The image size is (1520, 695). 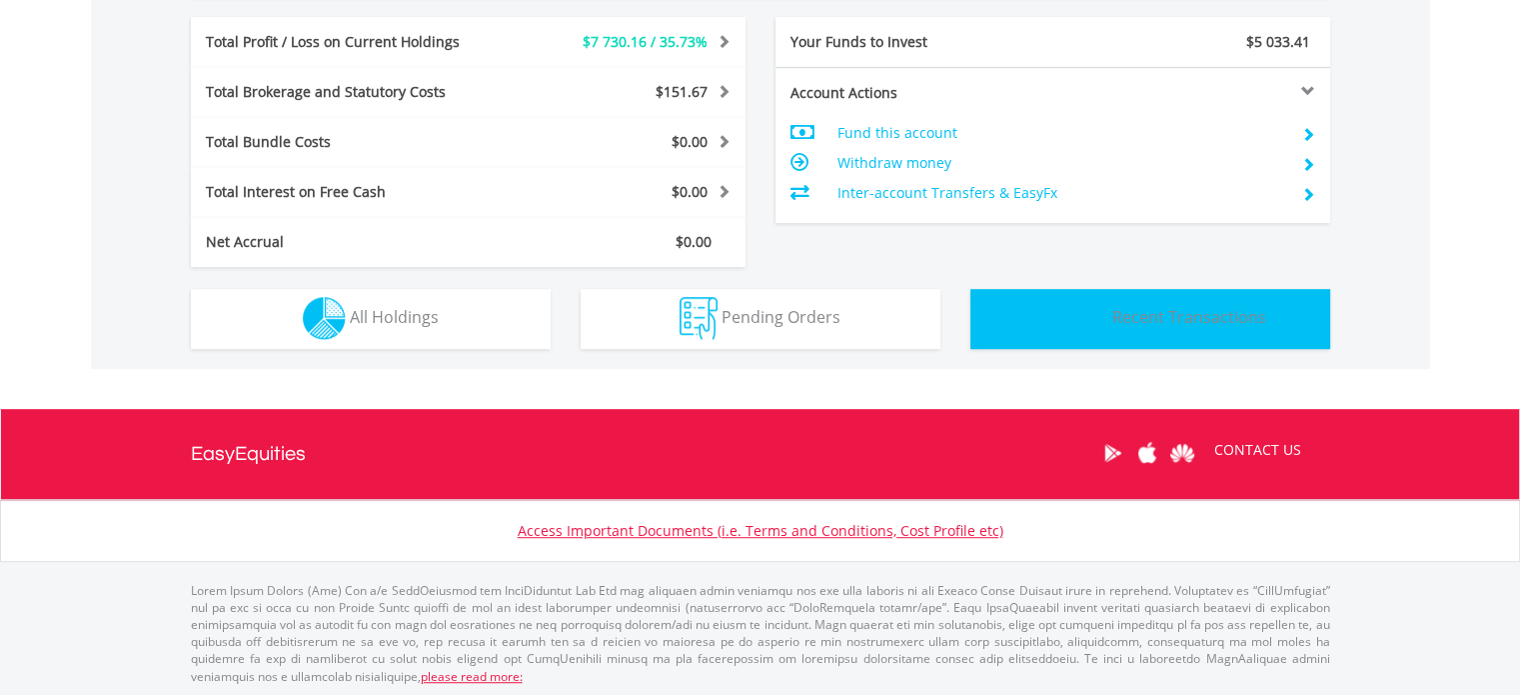 What do you see at coordinates (761, 530) in the screenshot?
I see `a: Access Important Documents (i.e. Terms and Conditions, Cost Profile etc)` at bounding box center [761, 530].